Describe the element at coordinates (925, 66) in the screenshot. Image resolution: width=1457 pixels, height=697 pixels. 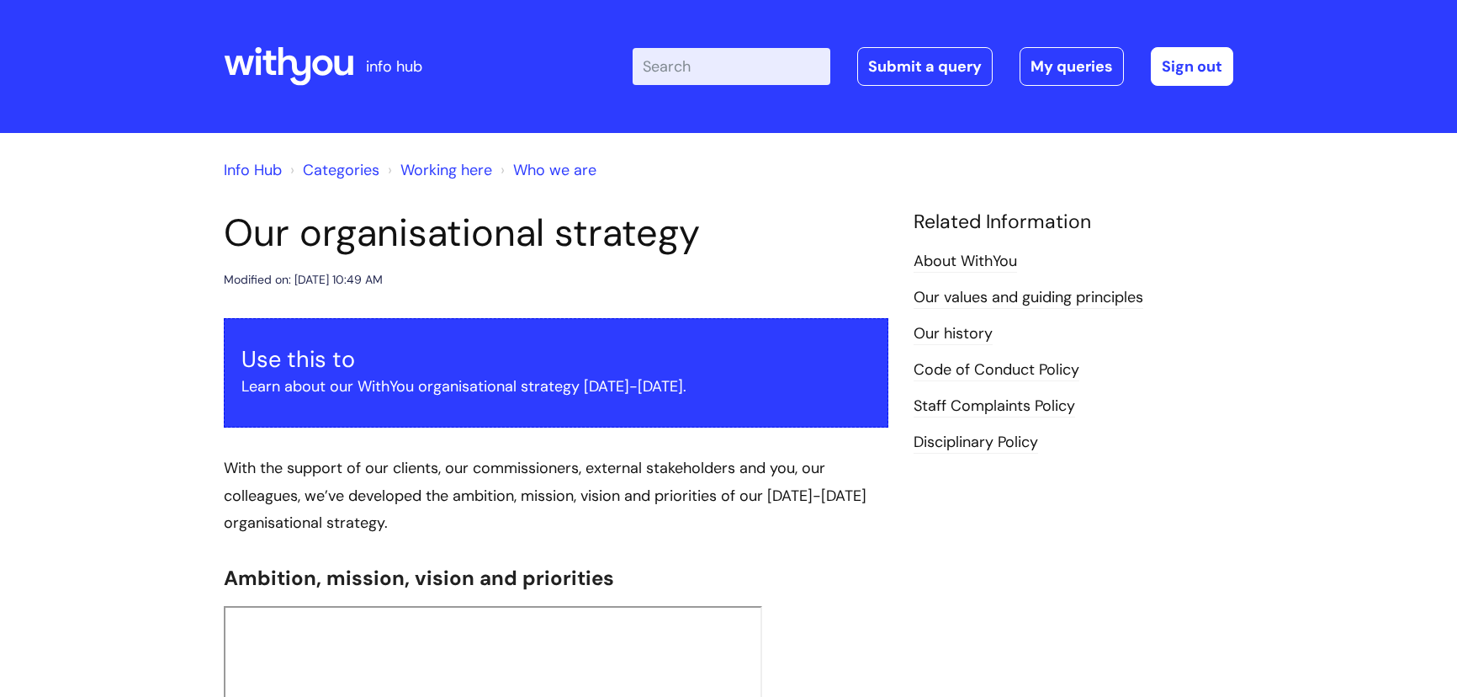
I see `a: Submit a query` at that location.